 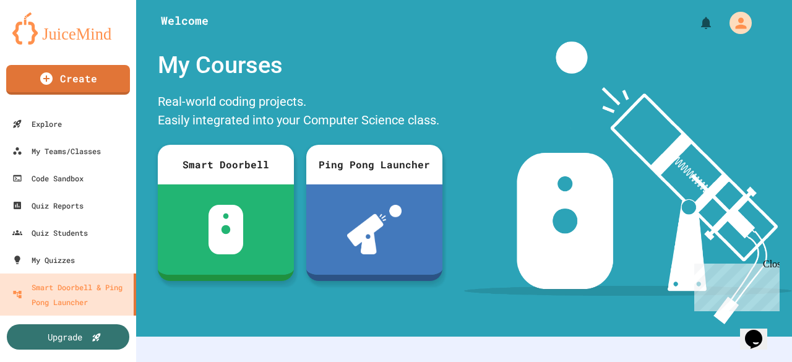 What do you see at coordinates (68, 28) in the screenshot?
I see `img: logo-orange.svg` at bounding box center [68, 28].